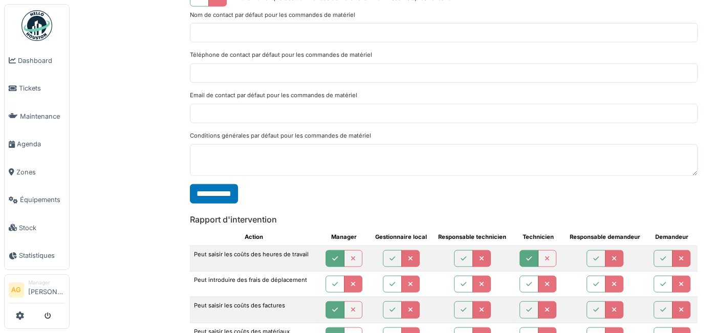  I want to click on a: Stock, so click(37, 228).